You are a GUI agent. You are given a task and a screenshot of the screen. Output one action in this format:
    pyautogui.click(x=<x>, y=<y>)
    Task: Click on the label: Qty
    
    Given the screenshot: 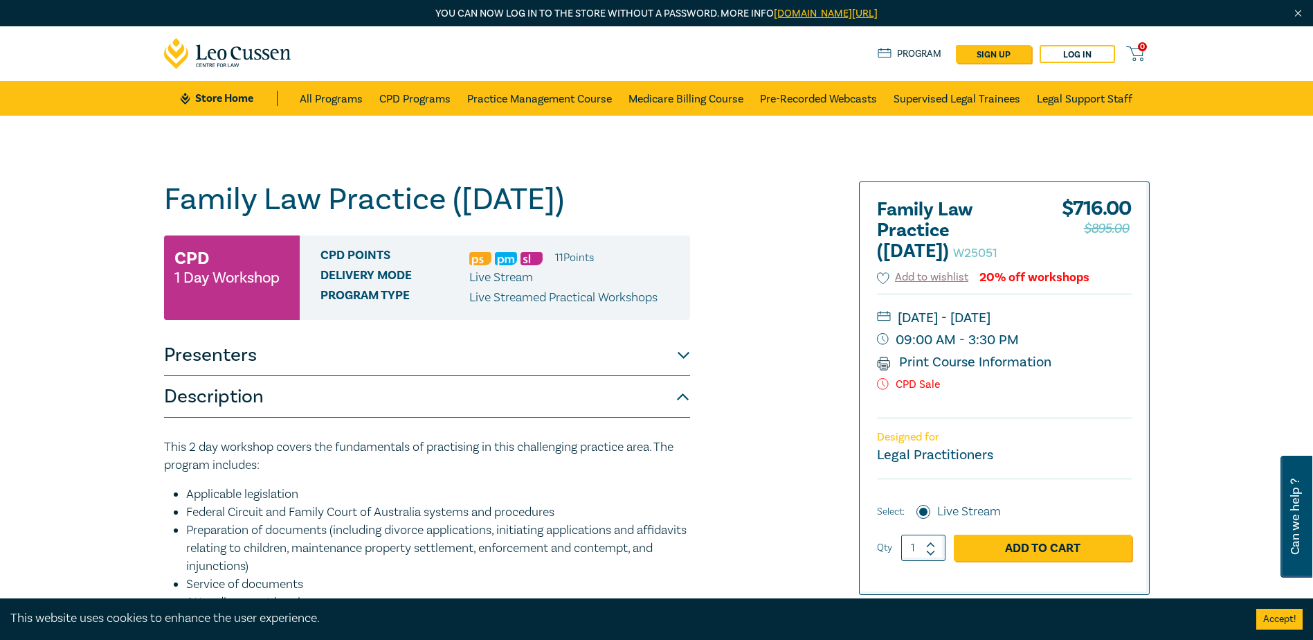 What is the action you would take?
    pyautogui.click(x=885, y=547)
    